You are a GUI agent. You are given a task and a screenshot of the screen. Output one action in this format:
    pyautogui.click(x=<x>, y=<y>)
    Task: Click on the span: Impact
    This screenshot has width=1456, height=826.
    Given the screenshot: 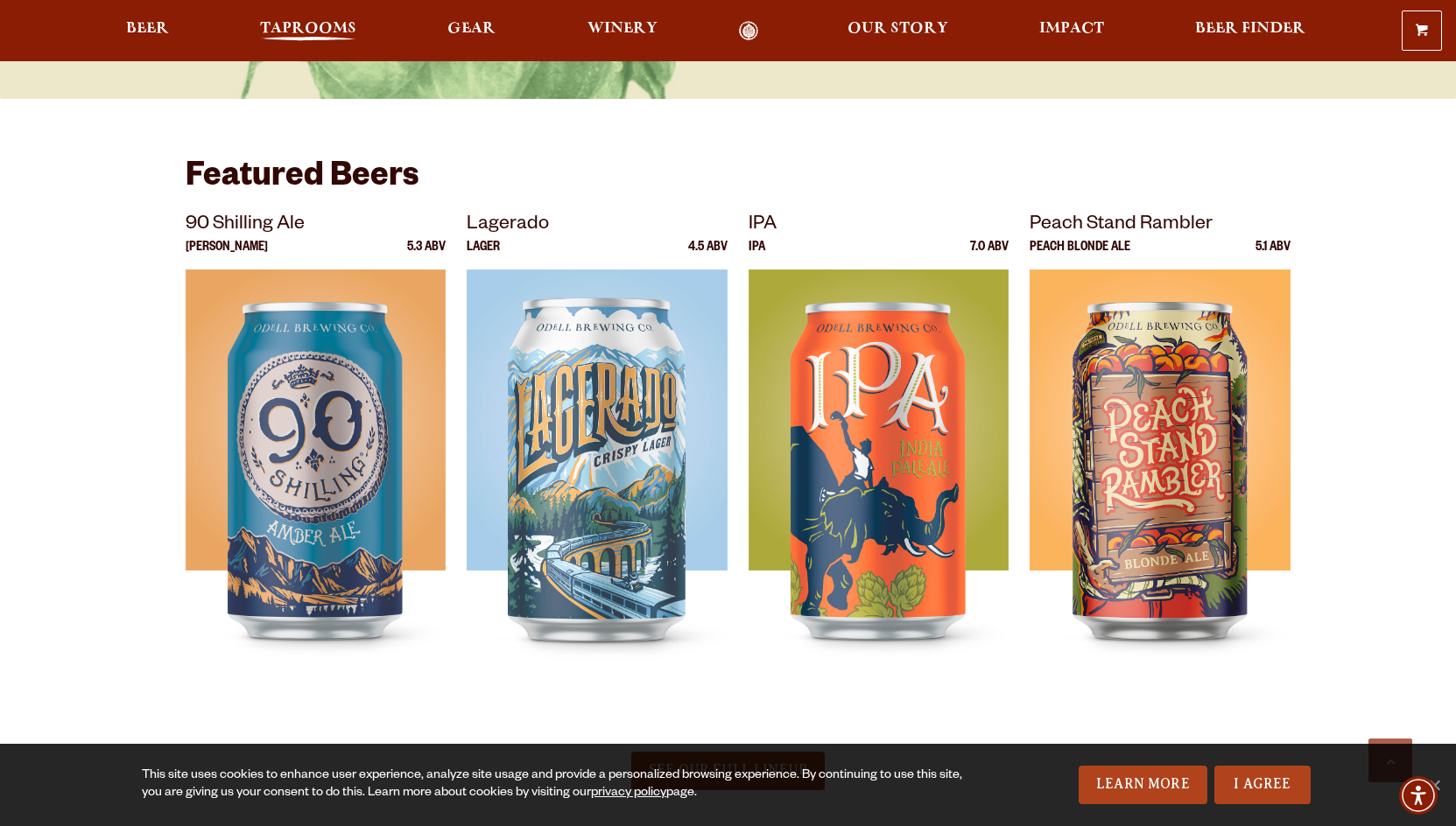 What is the action you would take?
    pyautogui.click(x=1072, y=29)
    